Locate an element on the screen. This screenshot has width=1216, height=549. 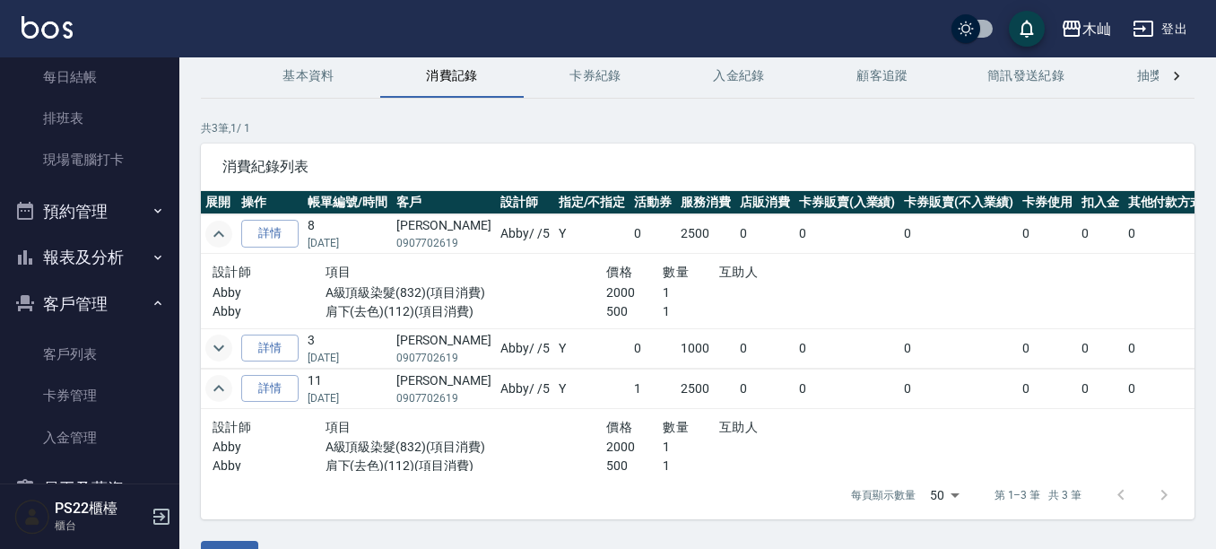
th: 卡券使用 is located at coordinates (1047, 203).